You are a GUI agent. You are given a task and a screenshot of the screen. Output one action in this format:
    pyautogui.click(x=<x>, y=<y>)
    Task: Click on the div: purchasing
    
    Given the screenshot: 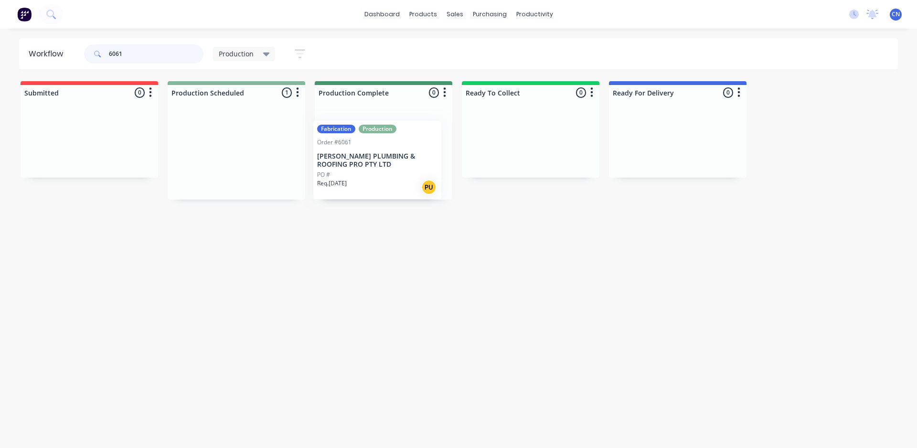 What is the action you would take?
    pyautogui.click(x=490, y=14)
    